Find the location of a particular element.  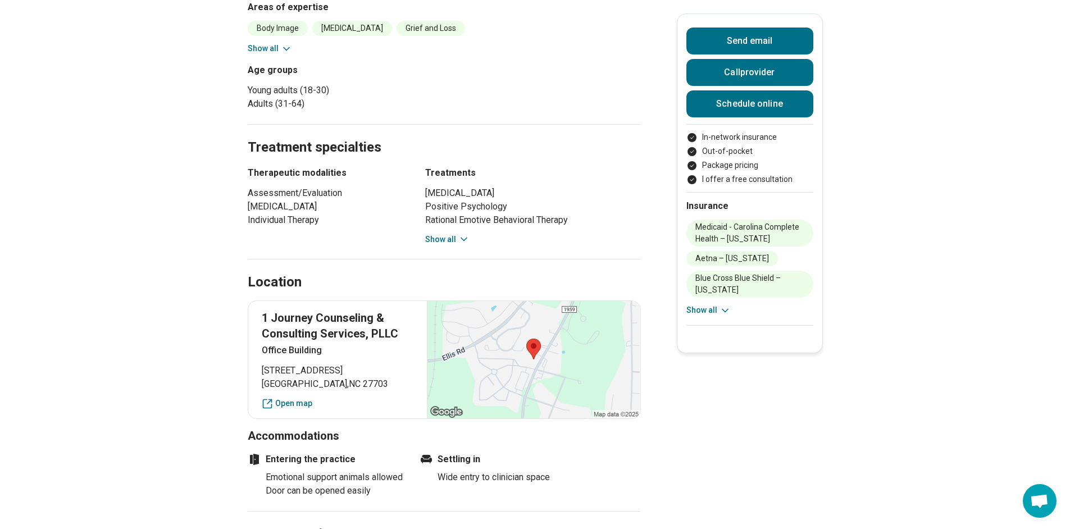

p: 1 Journey Counseling & Consulting Services, PLLC is located at coordinates (337, 326).